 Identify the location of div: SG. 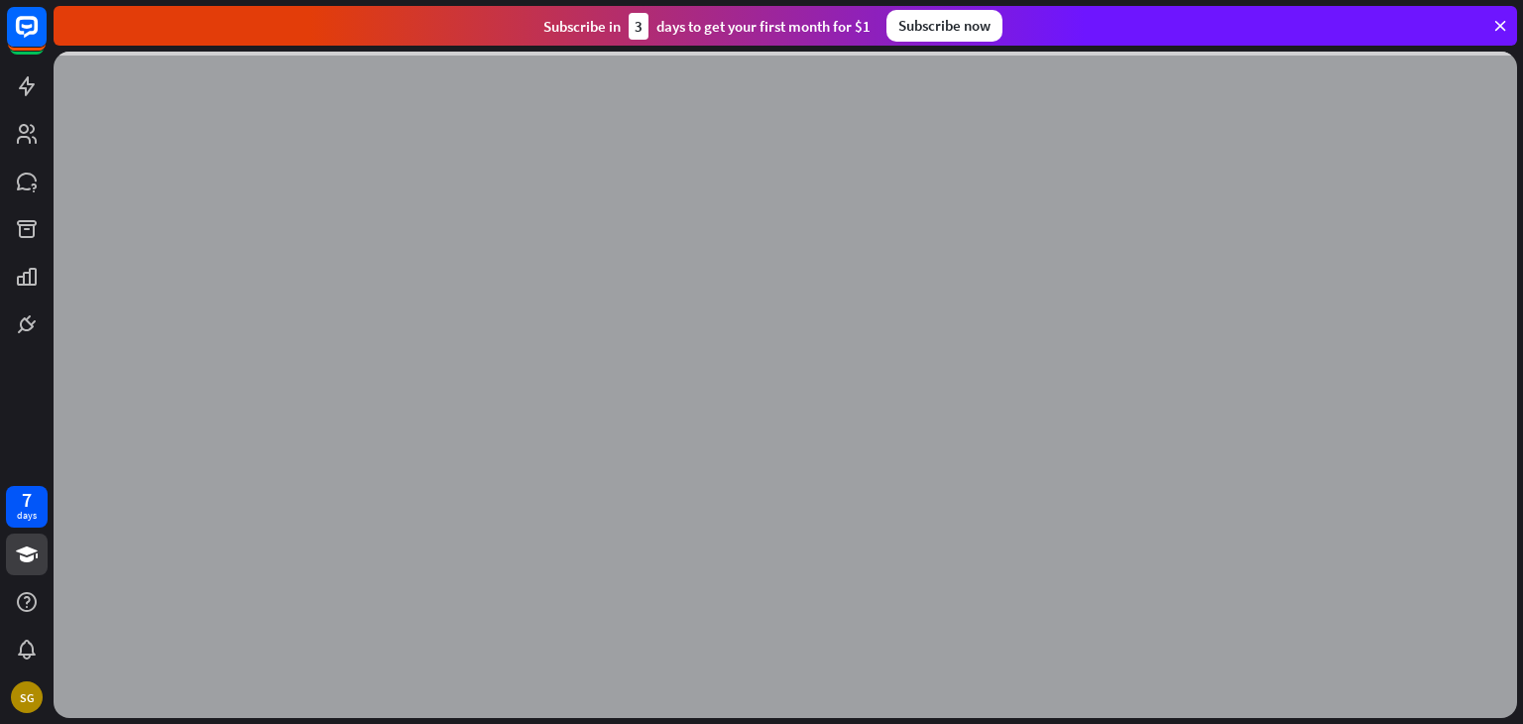
(27, 697).